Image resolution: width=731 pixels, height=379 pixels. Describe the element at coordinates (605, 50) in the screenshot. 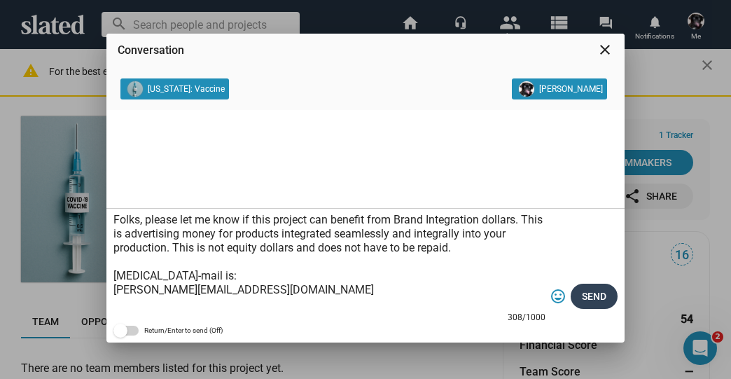

I see `mat-icon: close` at that location.